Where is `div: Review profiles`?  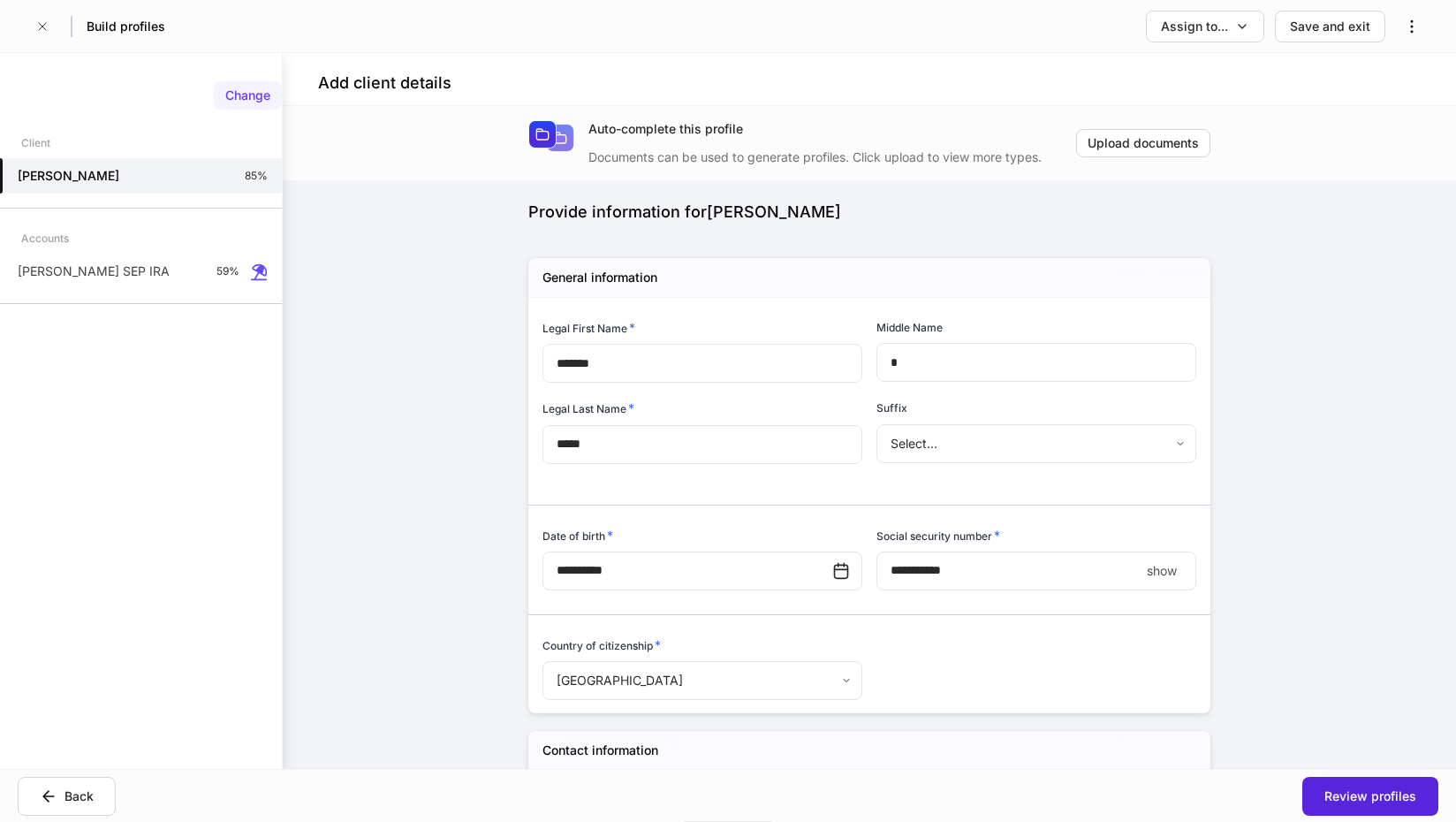
div: Review profiles is located at coordinates (1371, 795).